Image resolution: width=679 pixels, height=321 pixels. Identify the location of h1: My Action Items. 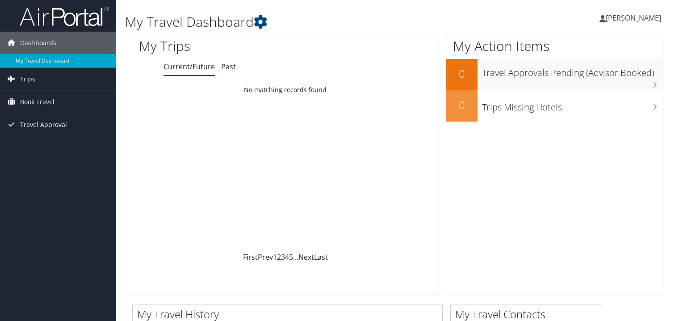
(554, 46).